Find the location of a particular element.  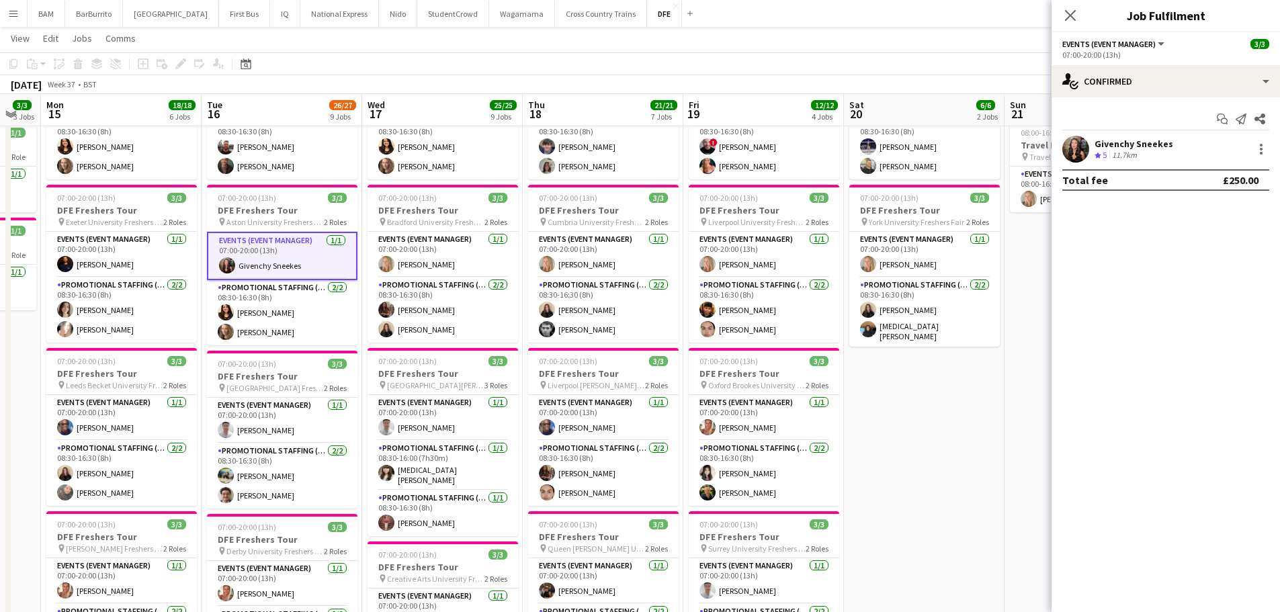

button: Nido is located at coordinates (398, 13).